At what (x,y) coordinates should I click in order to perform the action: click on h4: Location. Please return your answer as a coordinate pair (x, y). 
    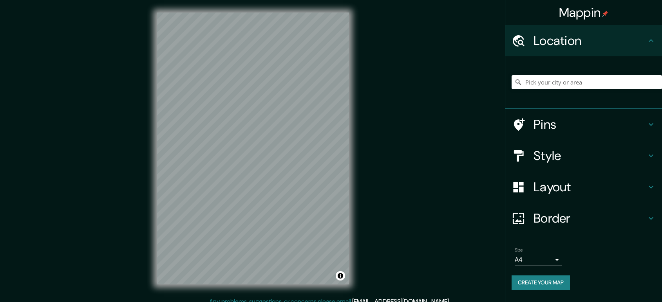
    Looking at the image, I should click on (590, 41).